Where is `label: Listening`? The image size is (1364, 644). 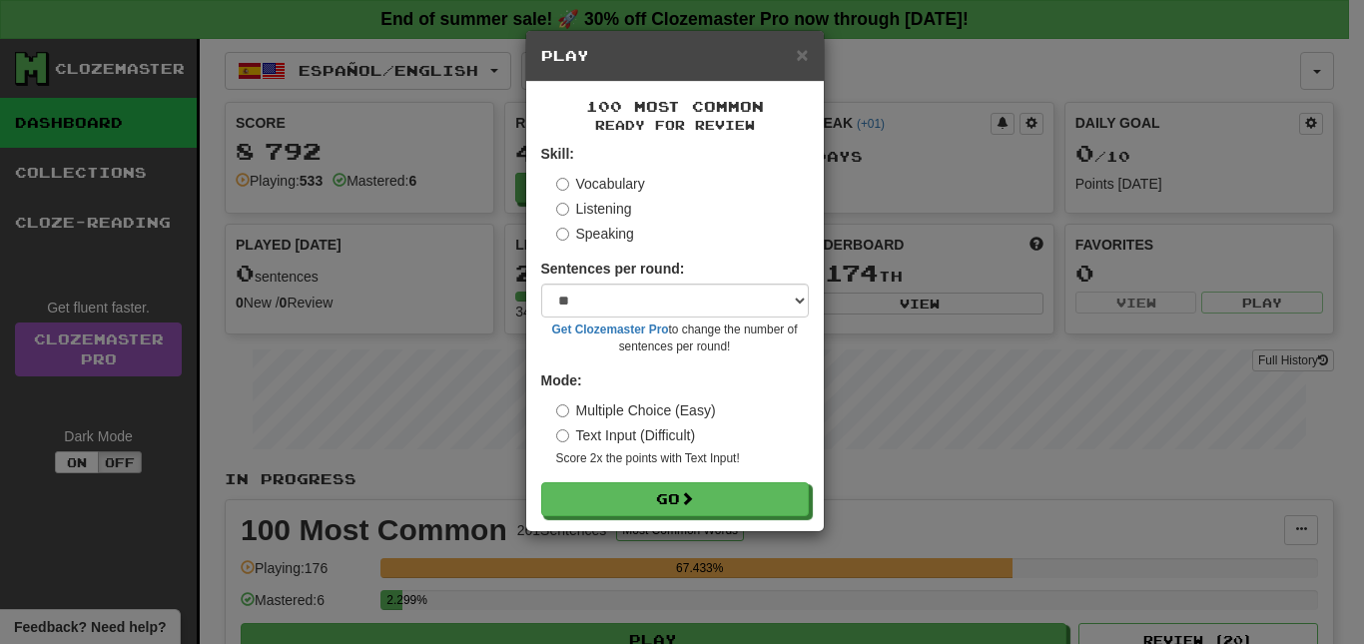 label: Listening is located at coordinates (594, 209).